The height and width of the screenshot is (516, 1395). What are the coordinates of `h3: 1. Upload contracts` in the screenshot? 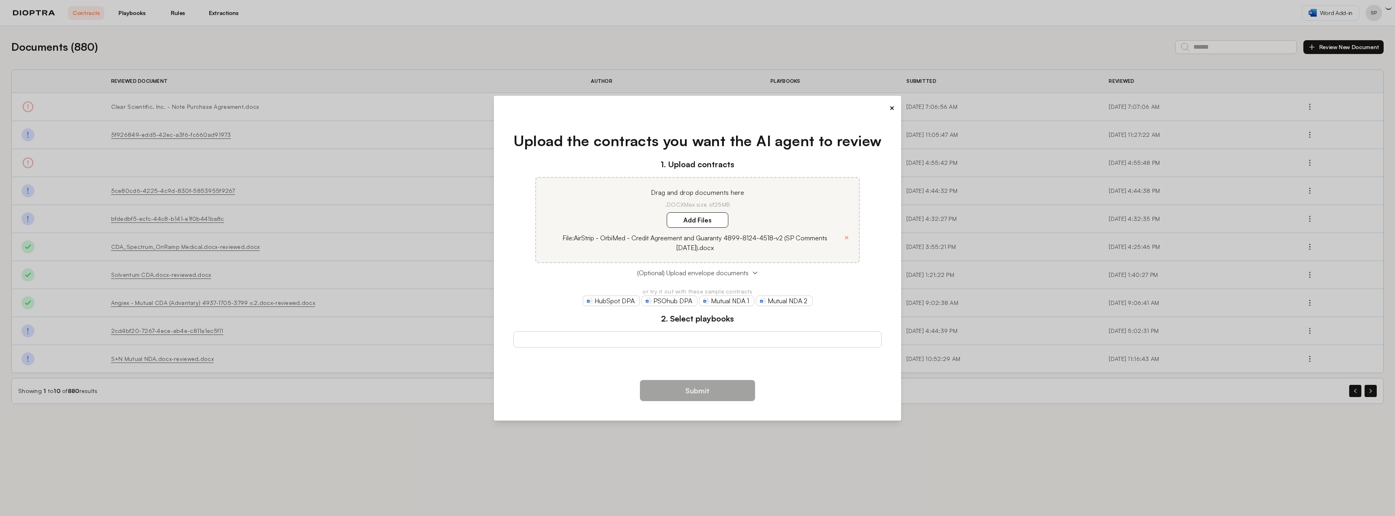 It's located at (698, 164).